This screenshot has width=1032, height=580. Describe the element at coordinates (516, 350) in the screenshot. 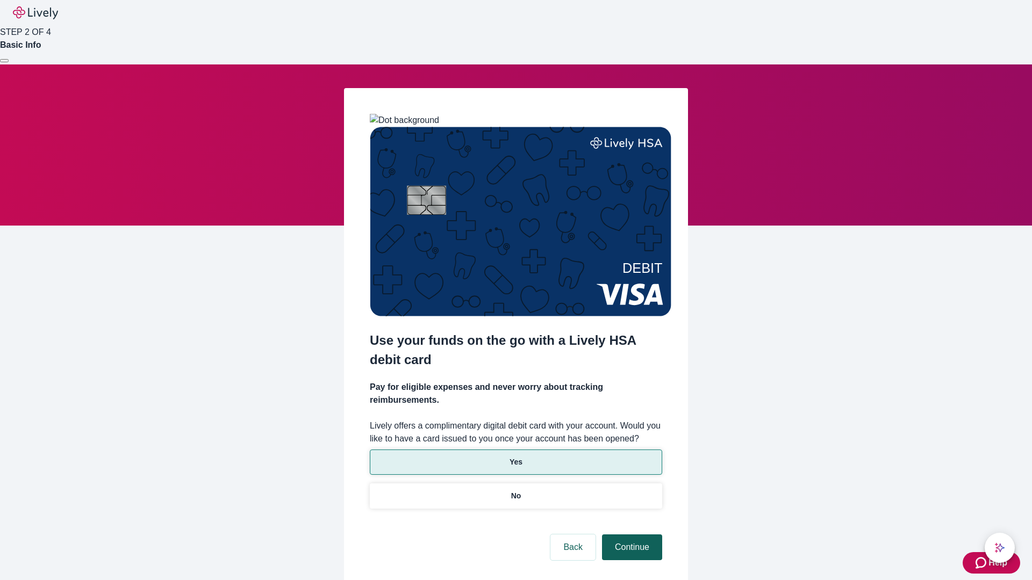

I see `h2: Use your funds on the go with a Lively HSA debit card` at that location.